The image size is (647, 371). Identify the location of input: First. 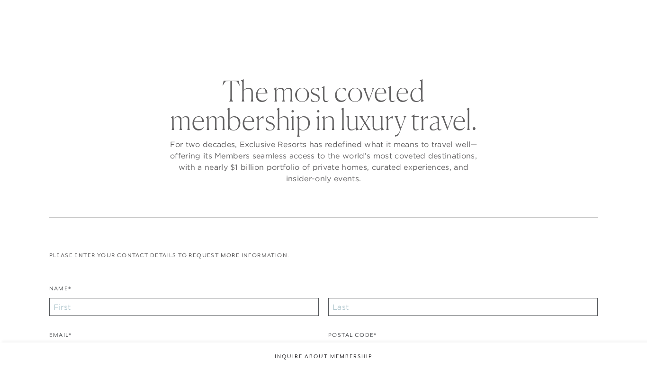
(184, 307).